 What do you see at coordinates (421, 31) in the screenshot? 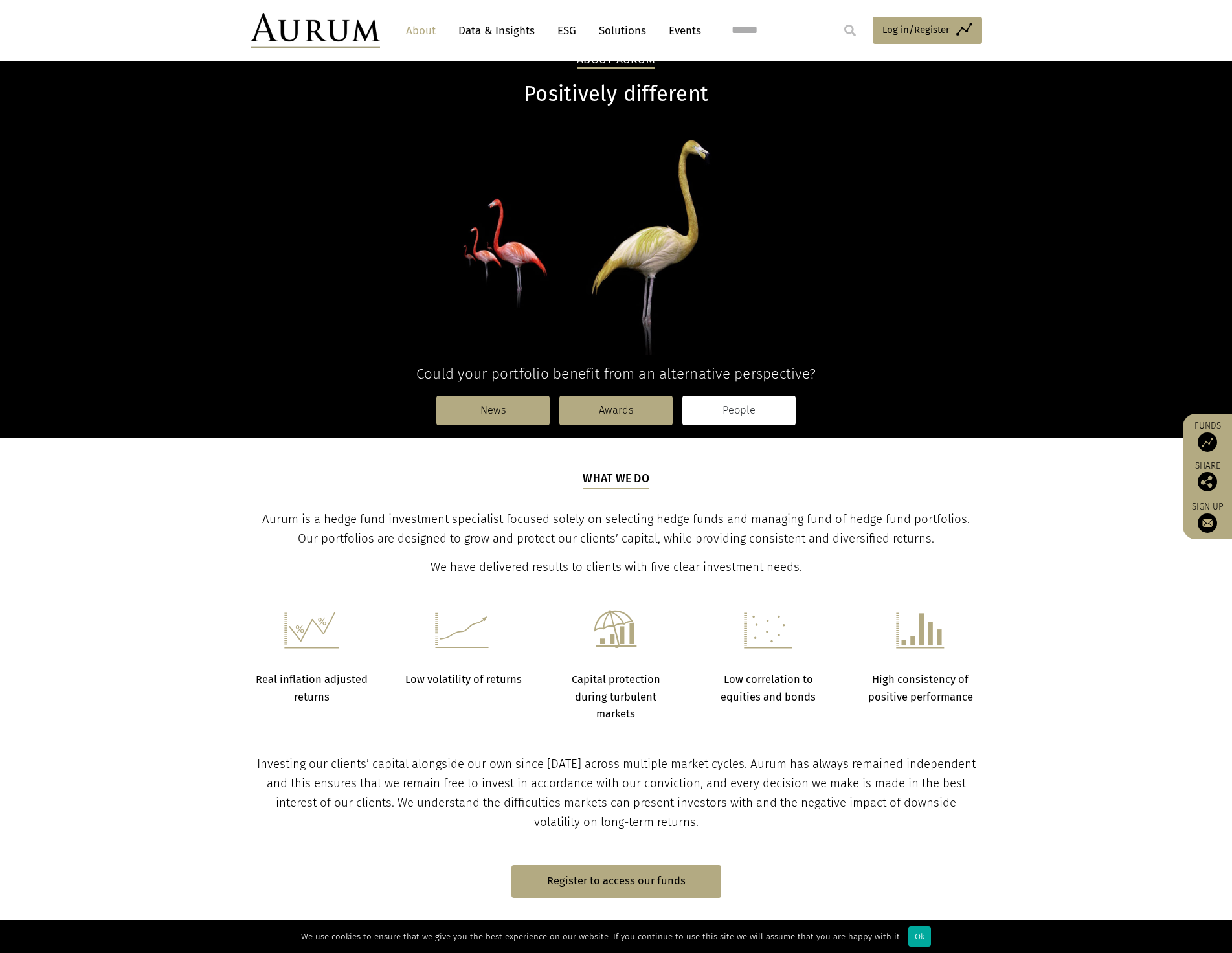
I see `a: About` at bounding box center [421, 31].